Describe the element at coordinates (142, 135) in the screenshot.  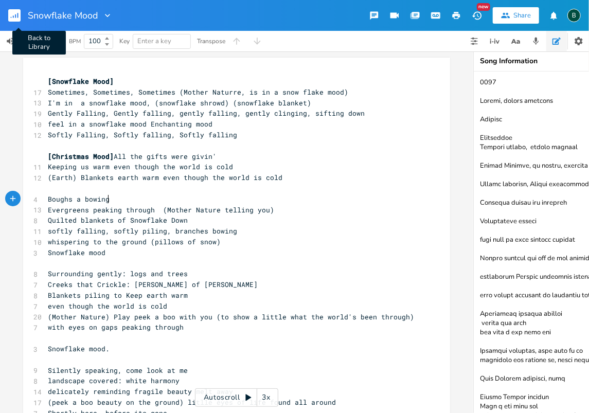
I see `span: Softly Falling, Softly falling, Softly falling` at that location.